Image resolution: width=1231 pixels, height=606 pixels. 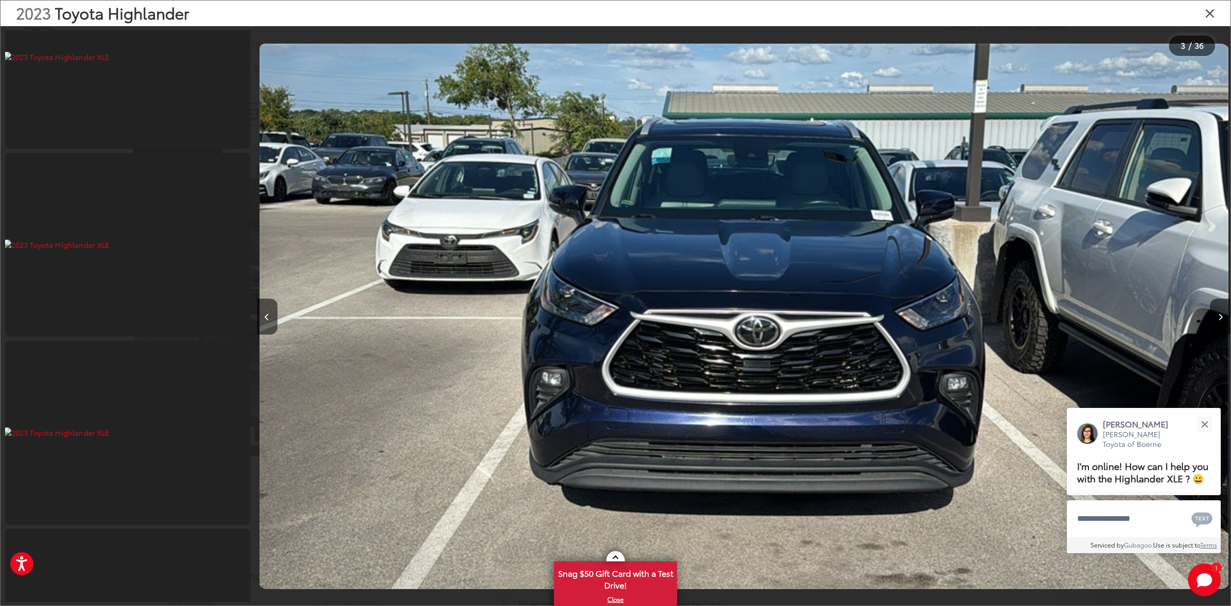 I want to click on button: Toggle Chat Window, so click(x=1204, y=579).